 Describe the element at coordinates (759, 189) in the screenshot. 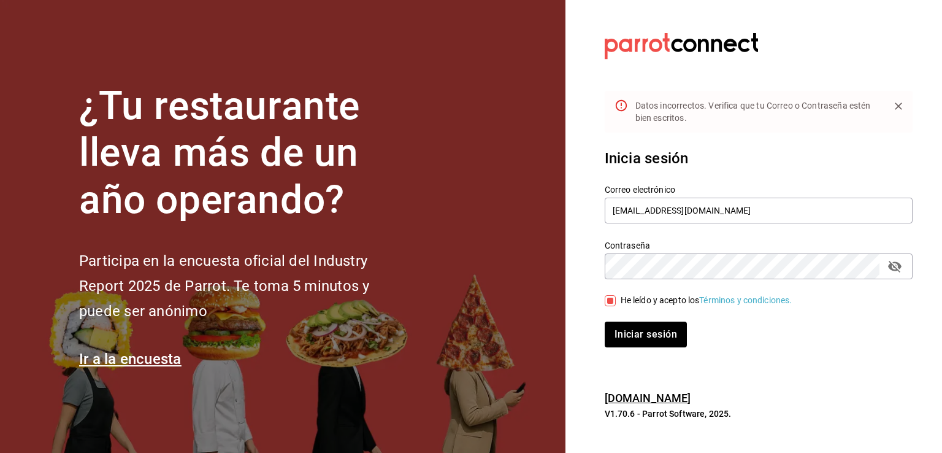

I see `label: Correo electrónico` at that location.